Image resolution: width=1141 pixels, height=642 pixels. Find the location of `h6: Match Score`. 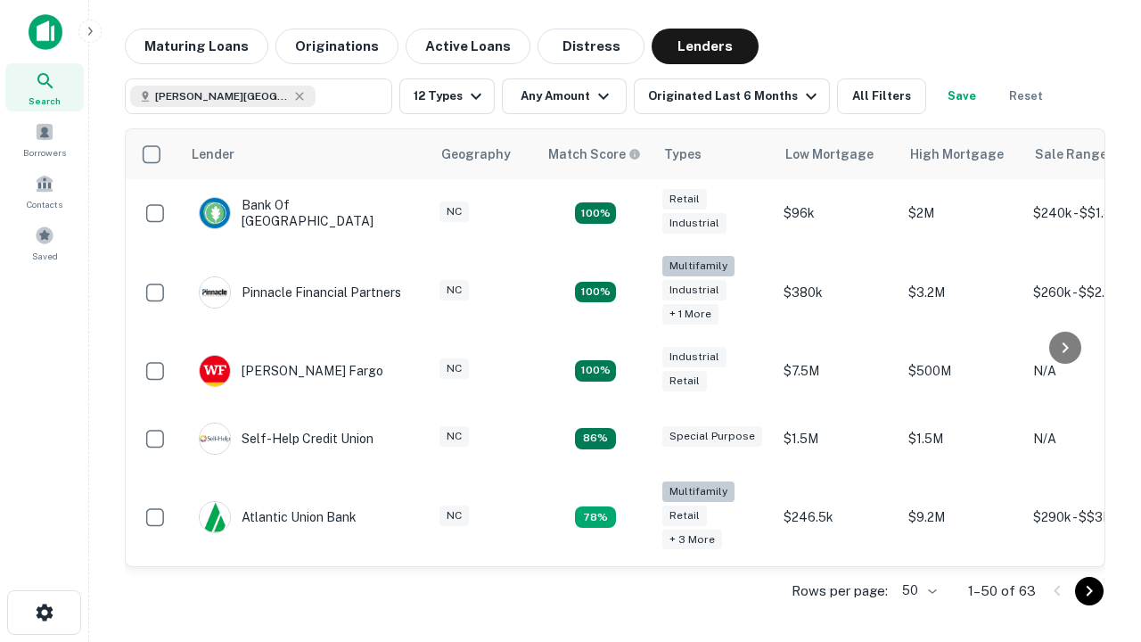

h6: Match Score is located at coordinates (593, 154).